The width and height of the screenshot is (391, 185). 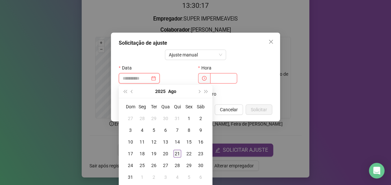 I want to click on td: 2025-08-05, so click(x=154, y=130).